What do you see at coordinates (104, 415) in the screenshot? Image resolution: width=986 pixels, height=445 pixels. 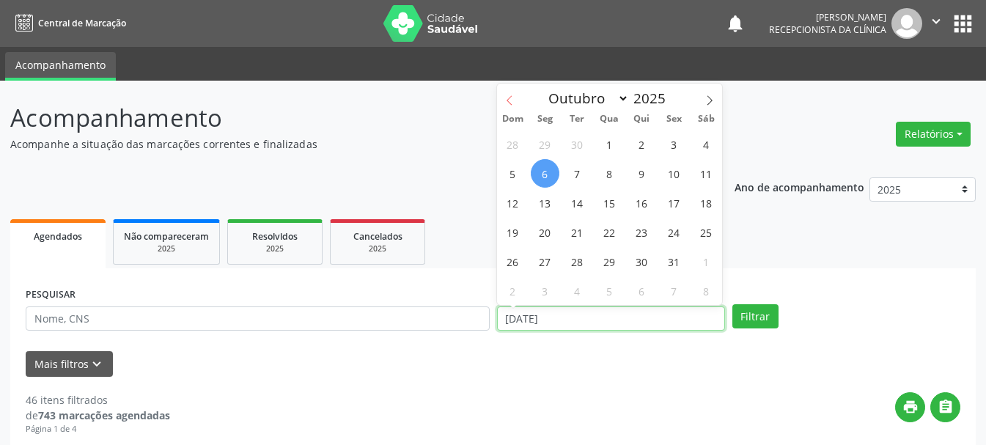 I see `strong: 743 marcações agendadas` at bounding box center [104, 415].